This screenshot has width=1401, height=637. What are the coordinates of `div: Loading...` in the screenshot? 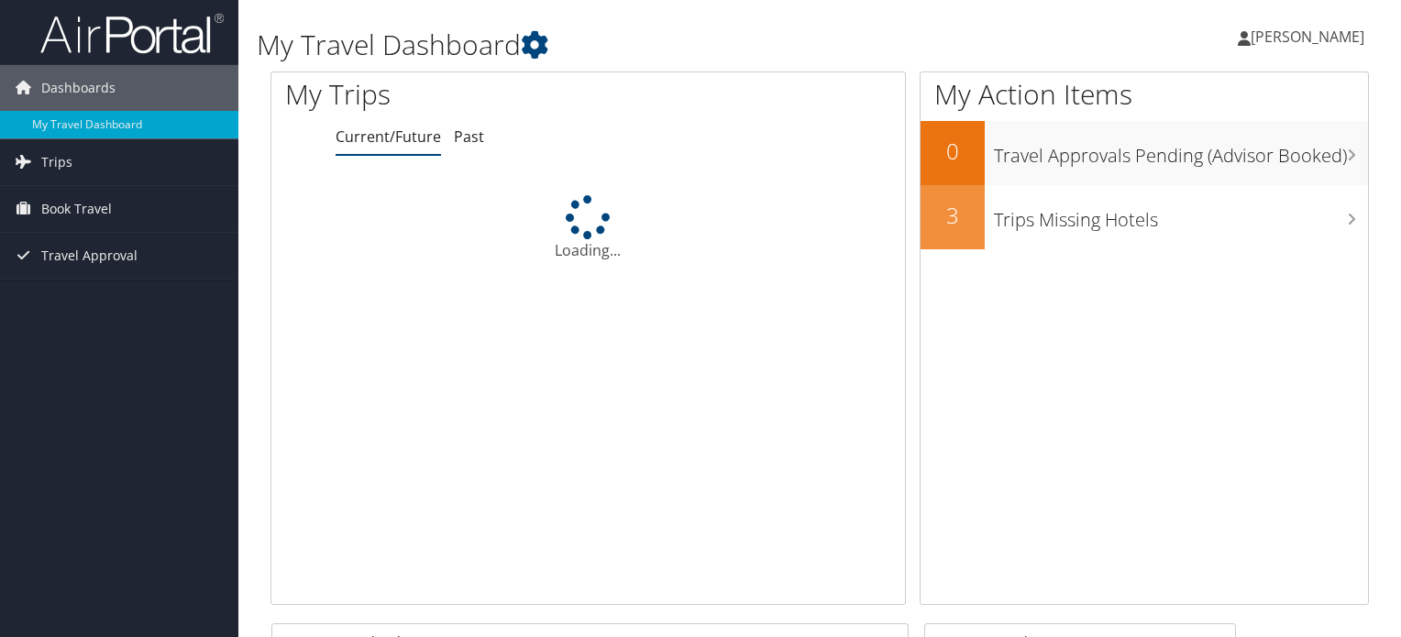 It's located at (588, 228).